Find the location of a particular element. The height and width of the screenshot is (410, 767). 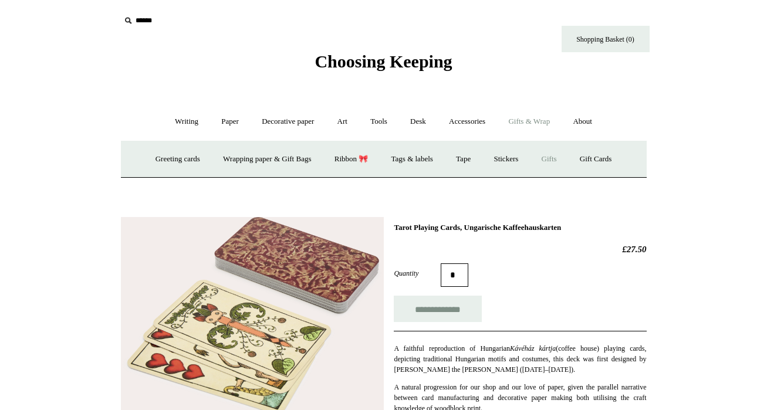

a: Shopping Basket (0) is located at coordinates (606, 39).